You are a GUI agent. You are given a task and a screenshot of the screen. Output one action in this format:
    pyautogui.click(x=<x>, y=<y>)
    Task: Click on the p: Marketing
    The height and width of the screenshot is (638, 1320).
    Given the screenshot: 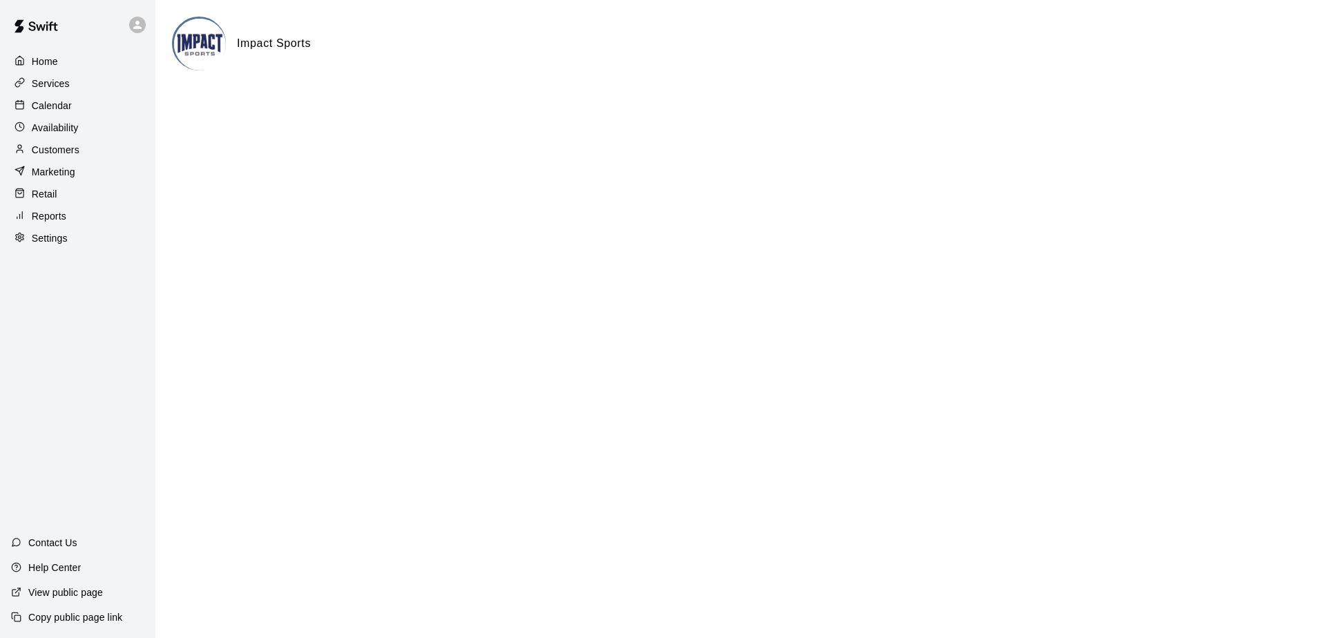 What is the action you would take?
    pyautogui.click(x=53, y=172)
    